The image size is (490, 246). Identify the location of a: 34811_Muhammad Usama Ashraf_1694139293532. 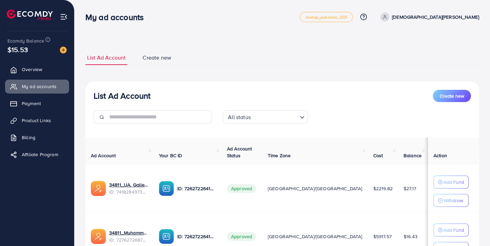
(129, 233).